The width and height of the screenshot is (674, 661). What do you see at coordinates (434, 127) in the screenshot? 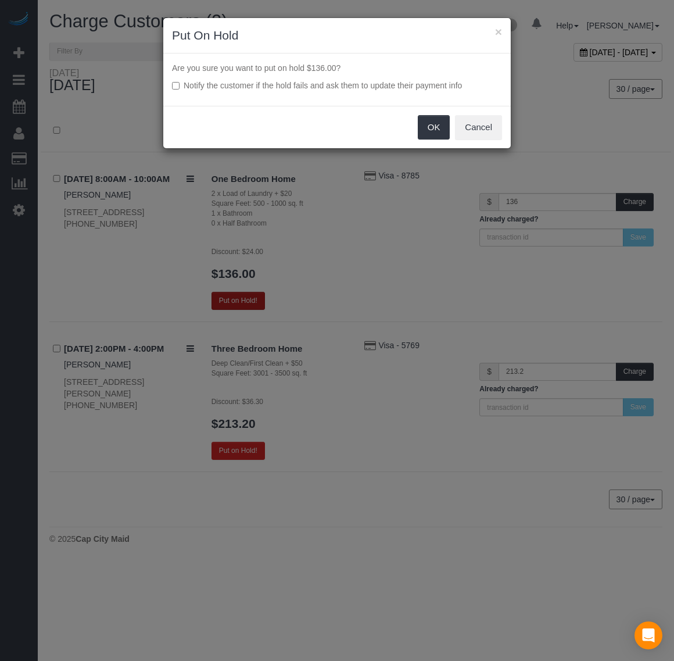
I see `button: OK` at bounding box center [434, 127].